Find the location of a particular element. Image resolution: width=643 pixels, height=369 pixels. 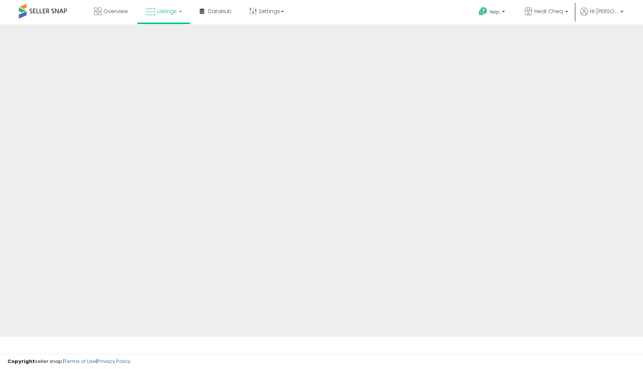

span: Overview is located at coordinates (116, 11).